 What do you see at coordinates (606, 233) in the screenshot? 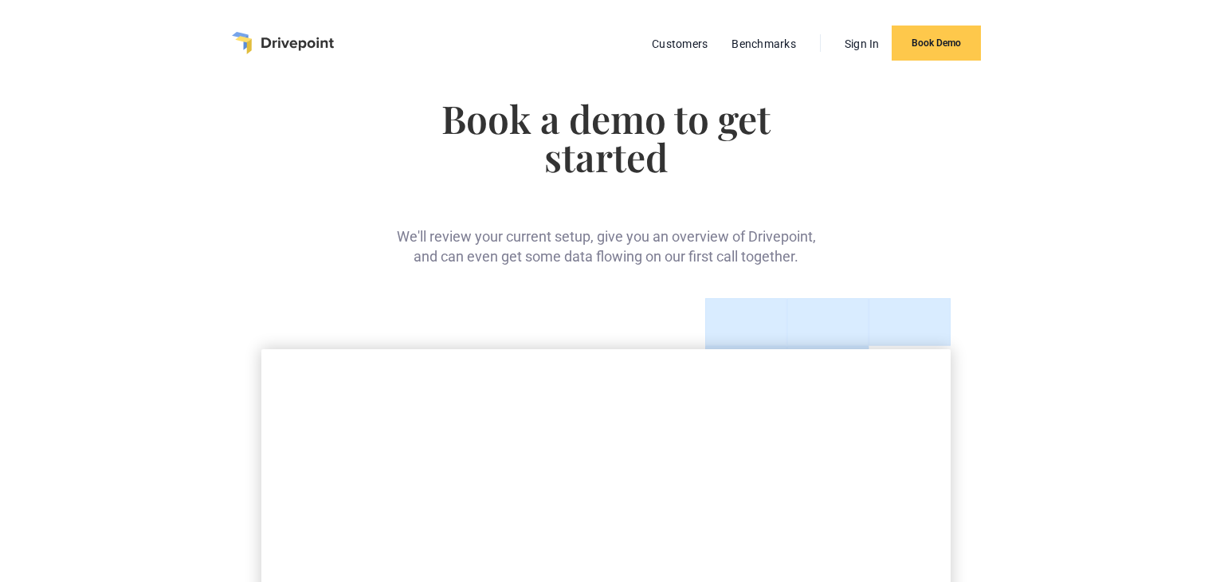
I see `div: We'll review your current setup, give you an overview of Drivepoint, and can even get some data f...` at bounding box center [606, 233].